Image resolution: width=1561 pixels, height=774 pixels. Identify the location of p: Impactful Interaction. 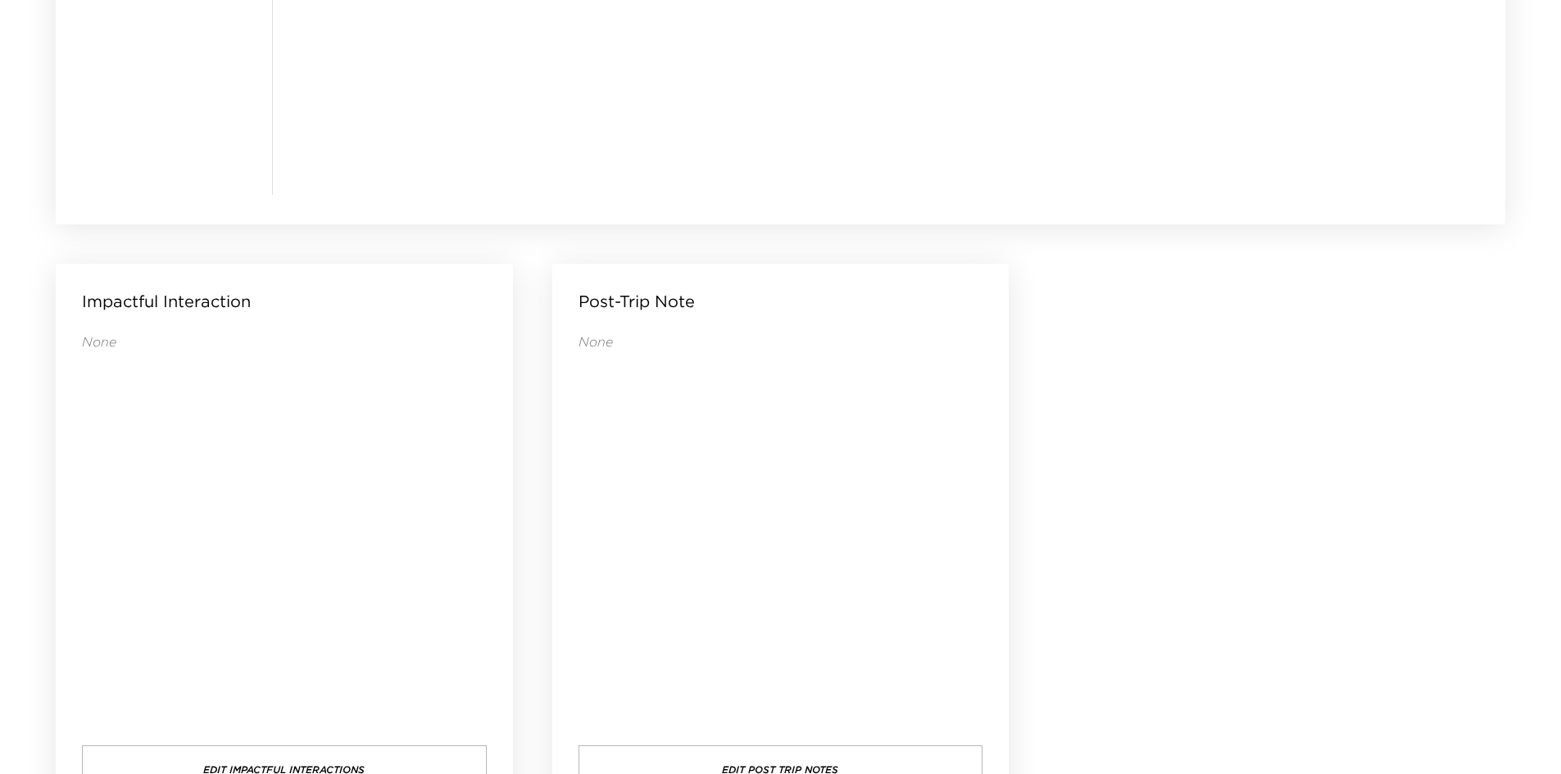
(166, 302).